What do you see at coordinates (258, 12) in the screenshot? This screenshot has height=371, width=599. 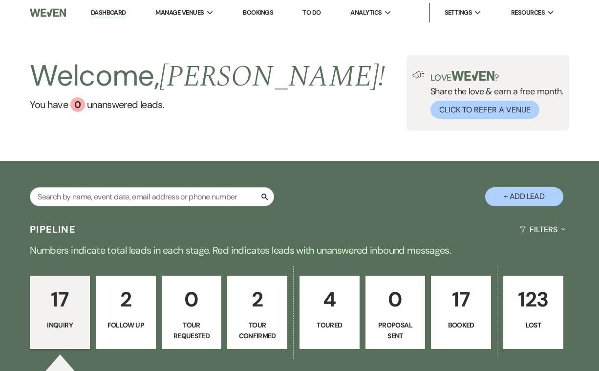 I see `a: Bookings` at bounding box center [258, 12].